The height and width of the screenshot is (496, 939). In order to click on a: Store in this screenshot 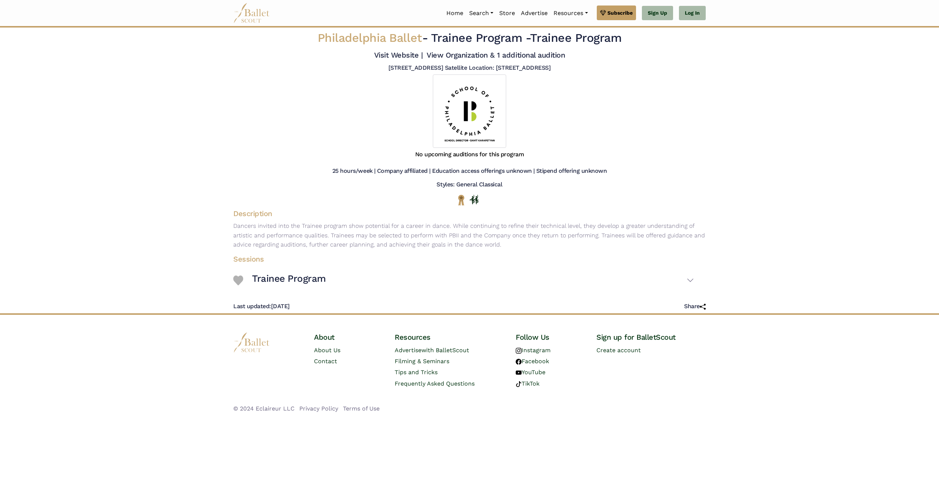, I will do `click(507, 13)`.